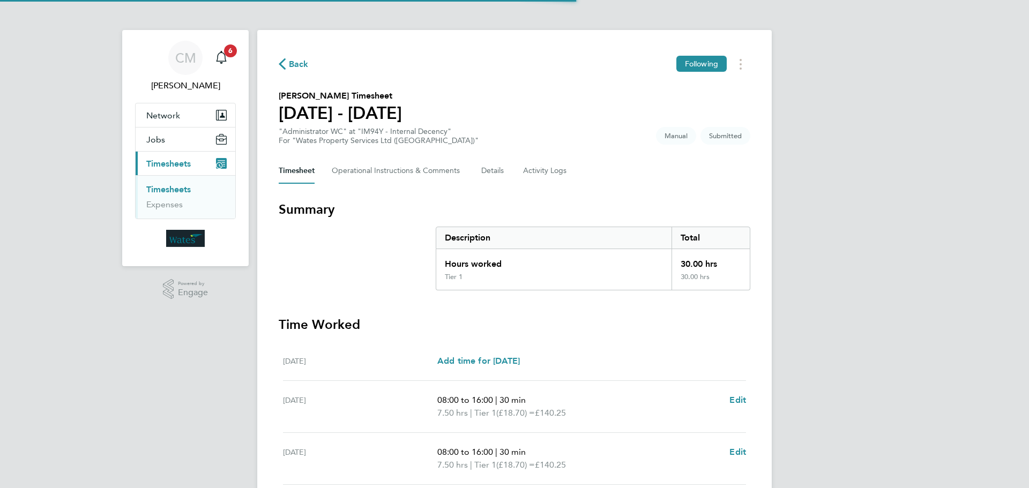 This screenshot has width=1029, height=488. I want to click on span: Jobs, so click(155, 139).